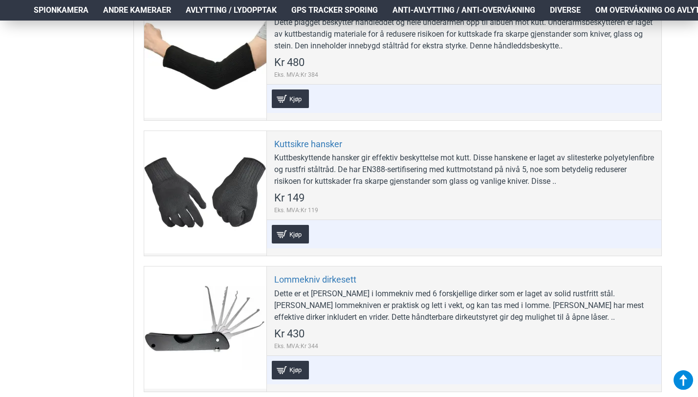 The image size is (698, 397). What do you see at coordinates (231, 10) in the screenshot?
I see `span: Avlytting / Lydopptak` at bounding box center [231, 10].